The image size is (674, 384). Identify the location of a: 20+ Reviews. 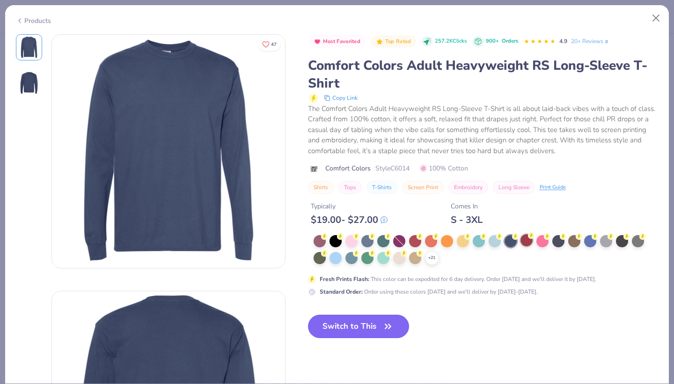
(590, 41).